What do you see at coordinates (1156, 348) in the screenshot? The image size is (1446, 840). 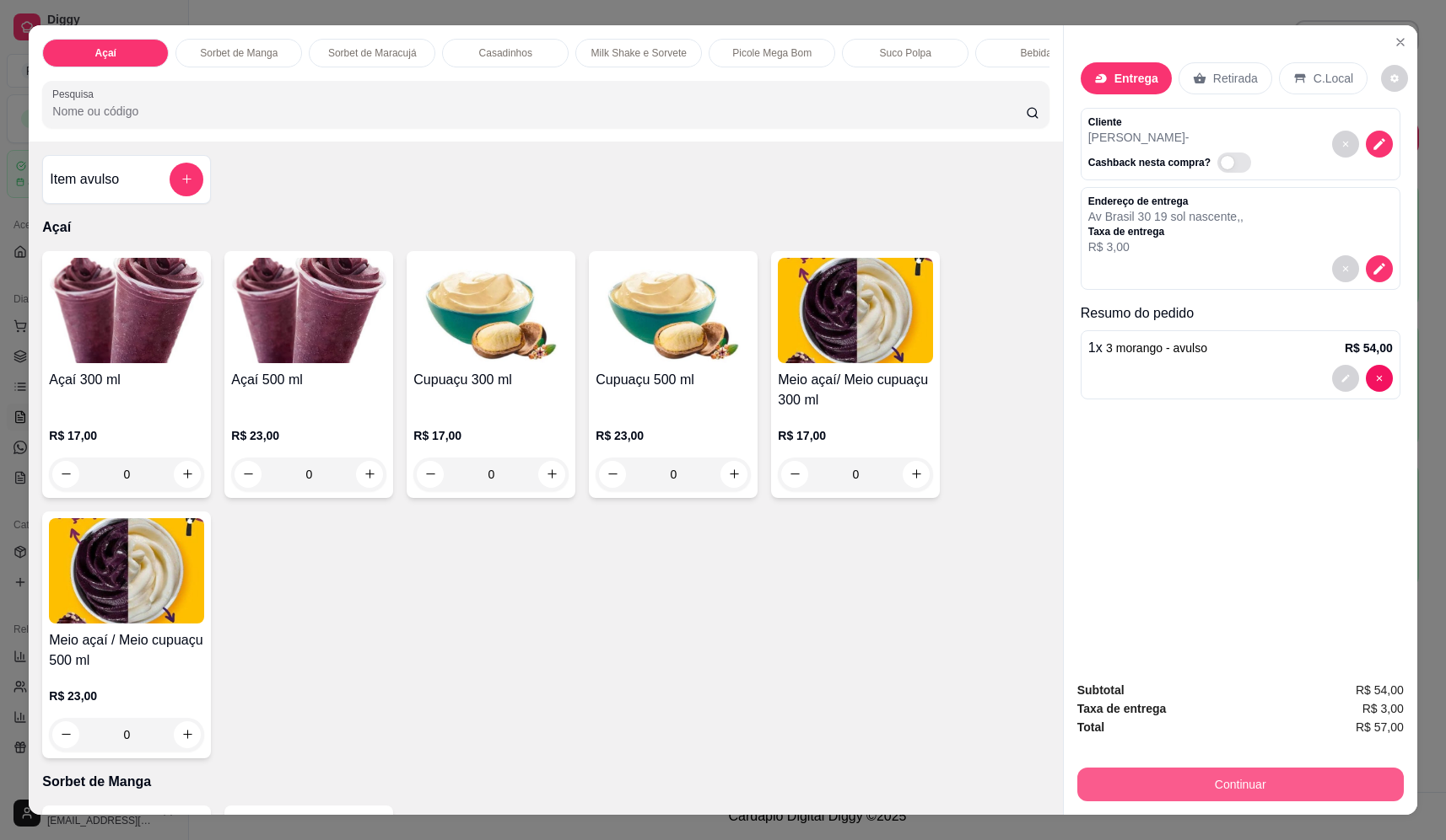 I see `span: 3 morango - avulso` at bounding box center [1156, 348].